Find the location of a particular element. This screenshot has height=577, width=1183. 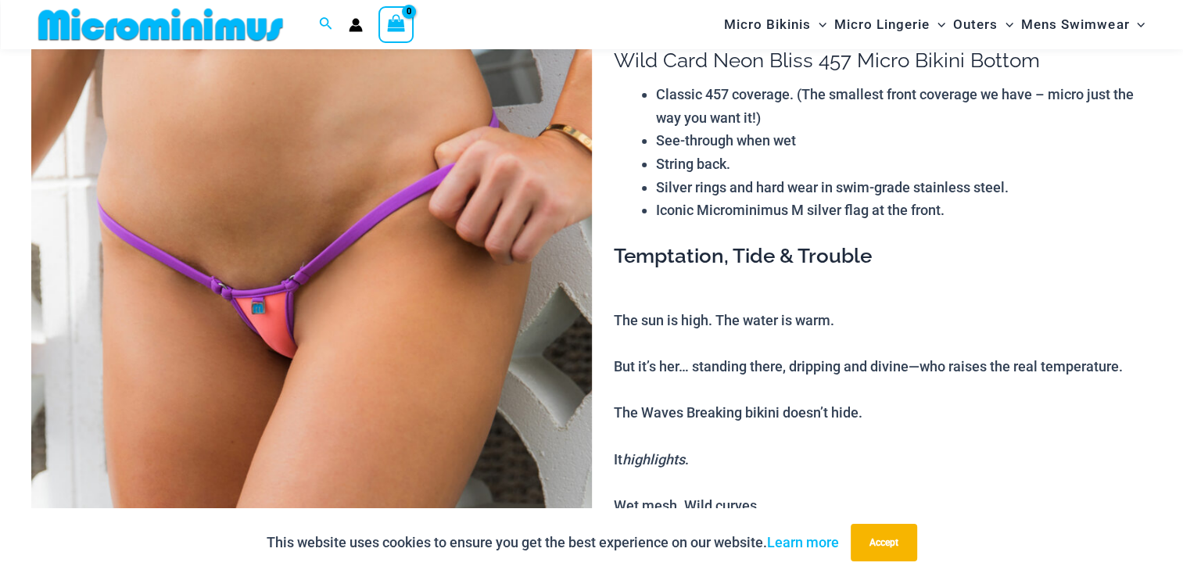

button: Accept is located at coordinates (884, 543).